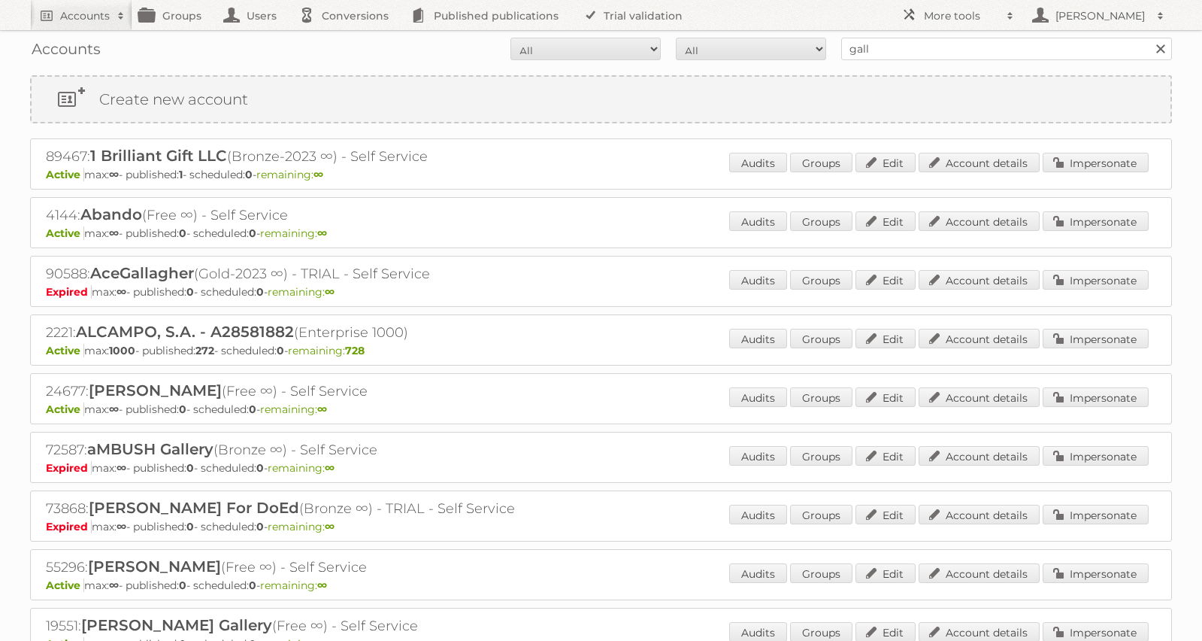 This screenshot has width=1202, height=641. What do you see at coordinates (309, 215) in the screenshot?
I see `h2: 4144: (Free ∞) - Self Service` at bounding box center [309, 215].